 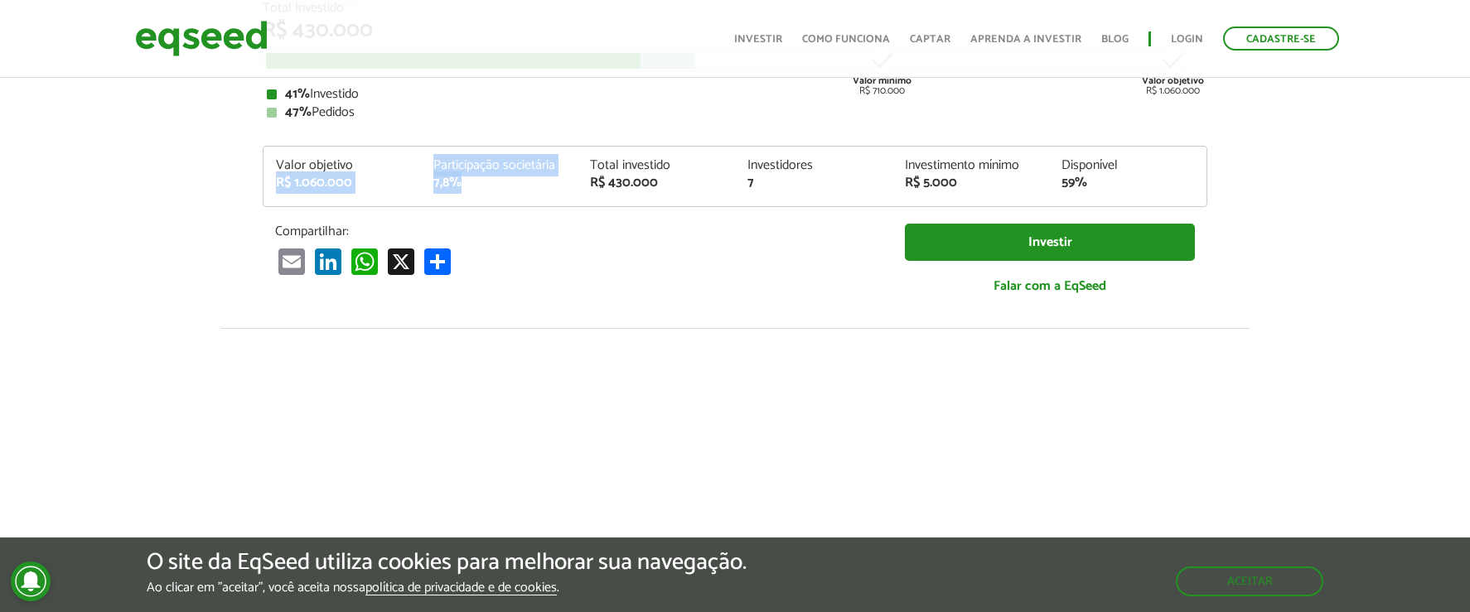 I want to click on div: R$ 710.000, so click(x=882, y=70).